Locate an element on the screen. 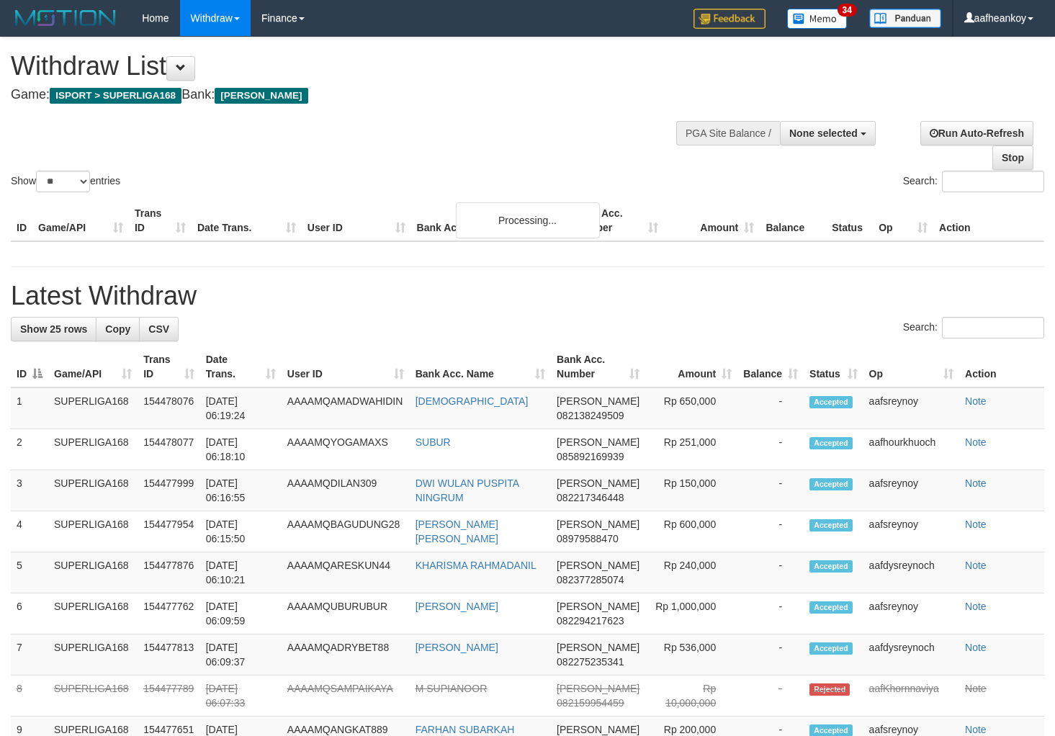 The image size is (1055, 736). th: Trans ID is located at coordinates (160, 220).